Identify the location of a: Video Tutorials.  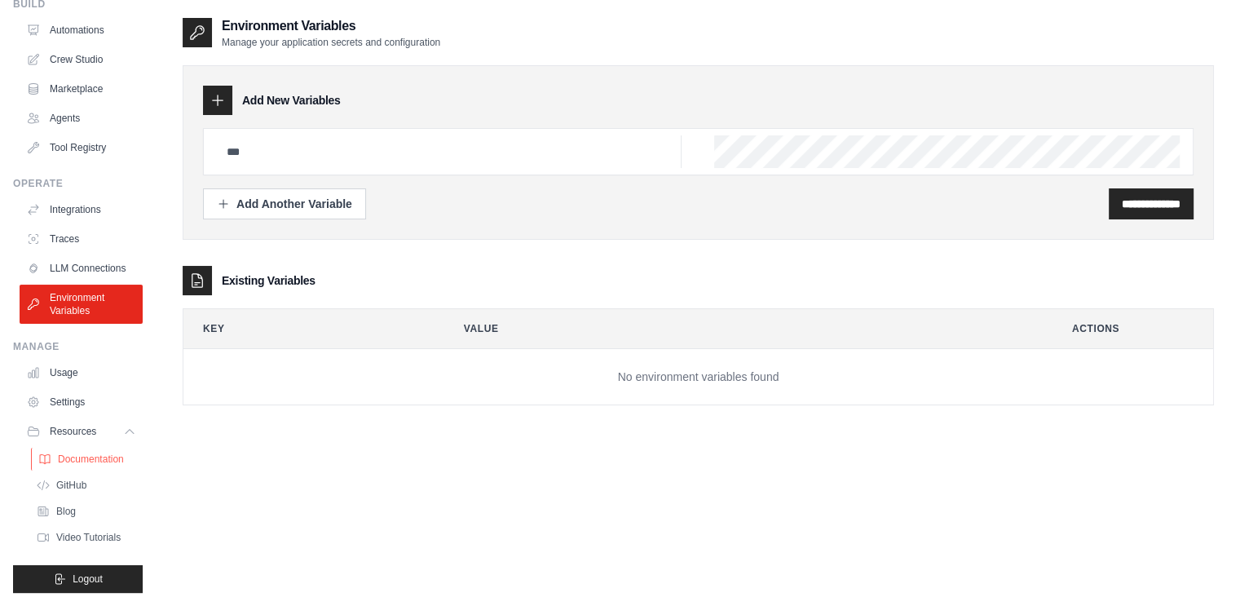
(86, 537).